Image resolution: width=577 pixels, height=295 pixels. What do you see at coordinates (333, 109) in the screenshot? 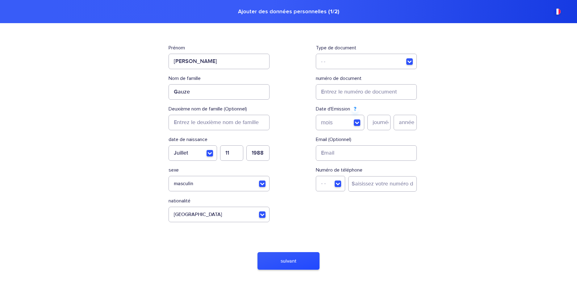
I see `div: Date d'Emission` at bounding box center [333, 109].